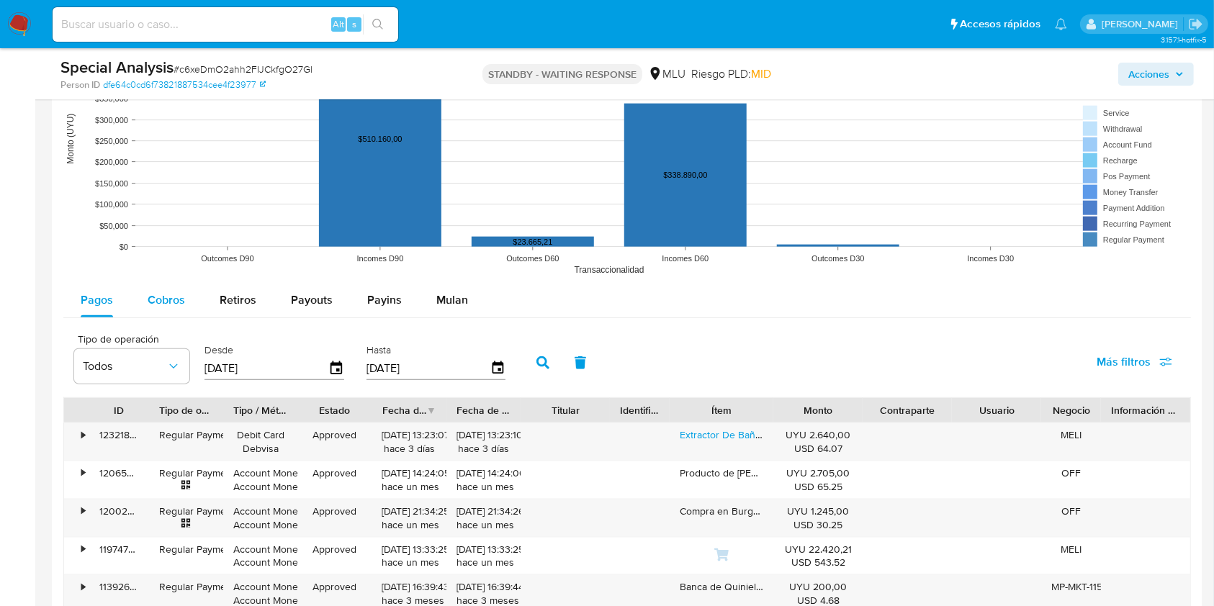  What do you see at coordinates (1000, 24) in the screenshot?
I see `span: Accesos rápidos` at bounding box center [1000, 24].